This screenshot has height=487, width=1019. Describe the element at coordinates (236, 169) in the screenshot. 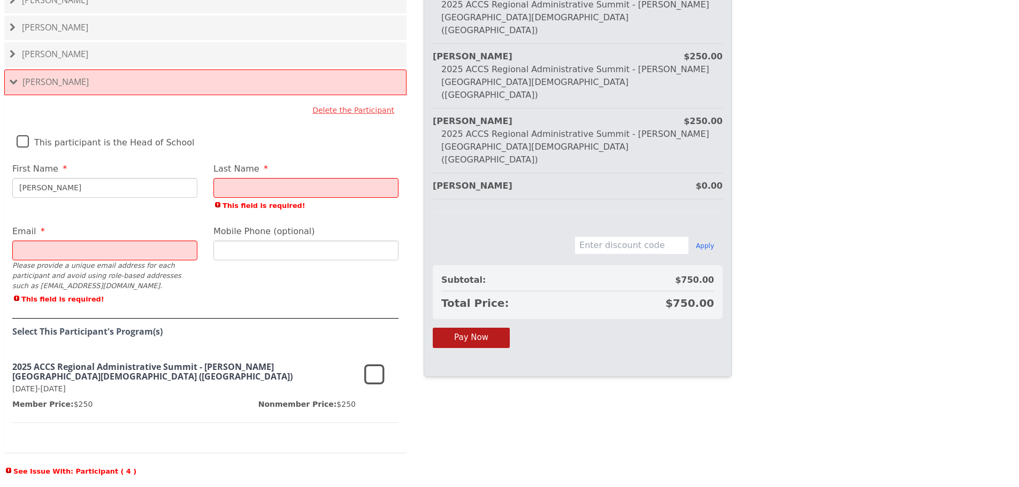

I see `span: Last Name` at that location.